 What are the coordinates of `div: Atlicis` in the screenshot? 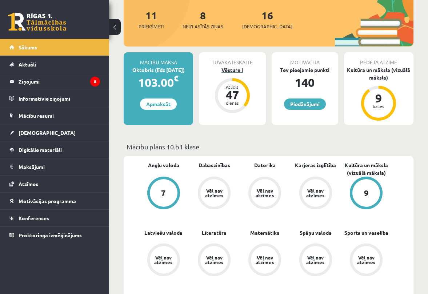 It's located at (232, 87).